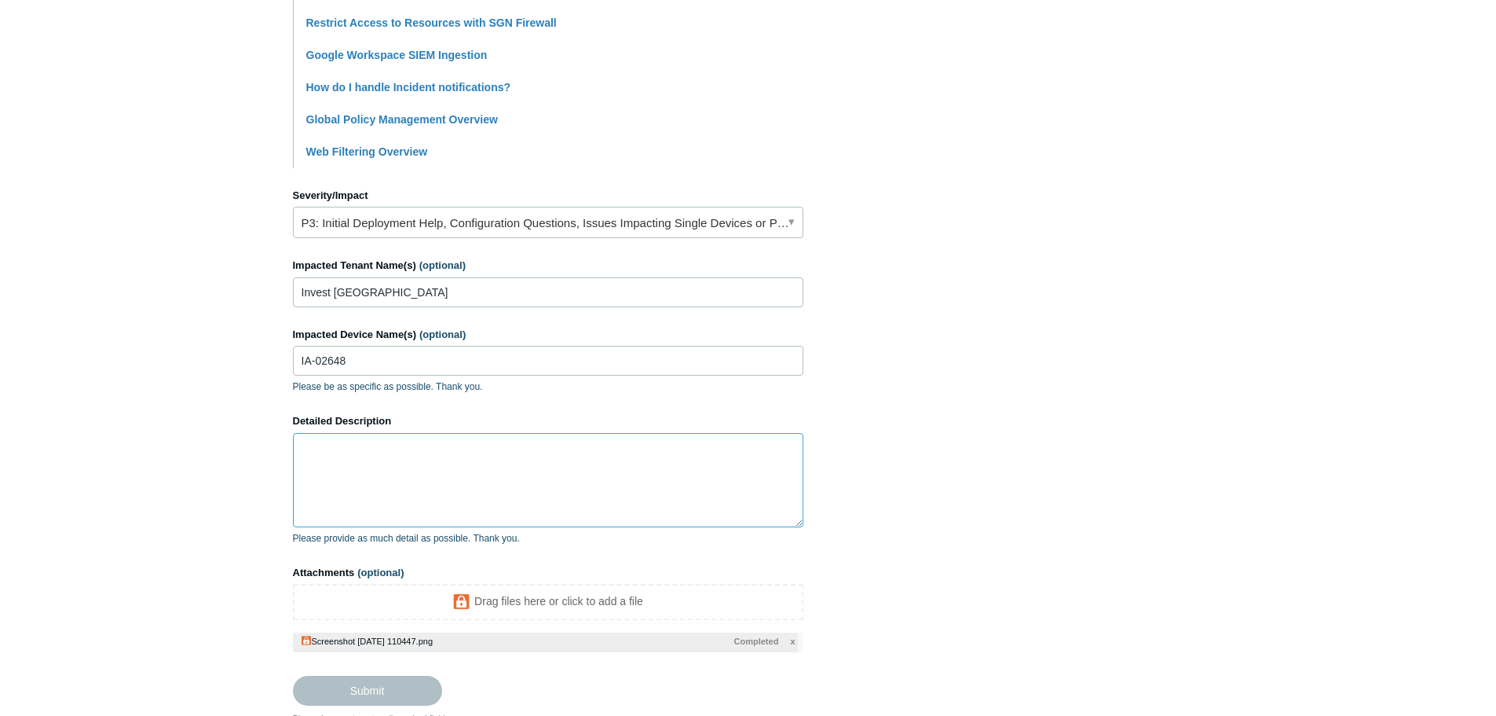  I want to click on a: Web Filtering Overview, so click(367, 152).